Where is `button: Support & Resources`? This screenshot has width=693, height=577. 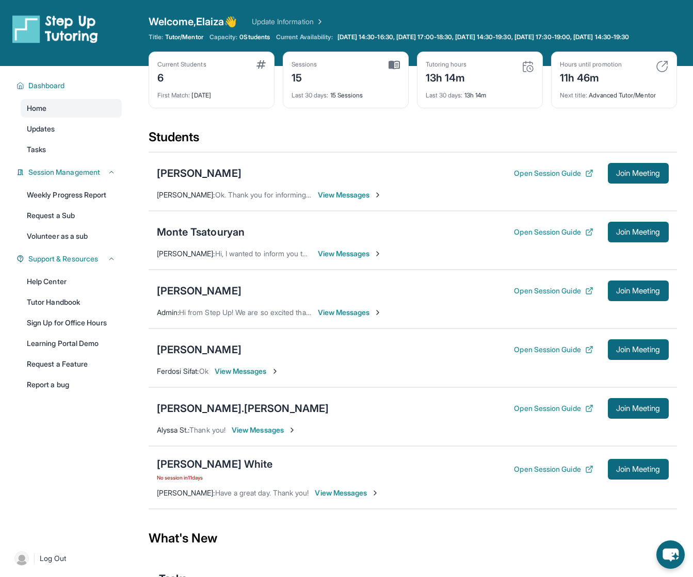
button: Support & Resources is located at coordinates (70, 259).